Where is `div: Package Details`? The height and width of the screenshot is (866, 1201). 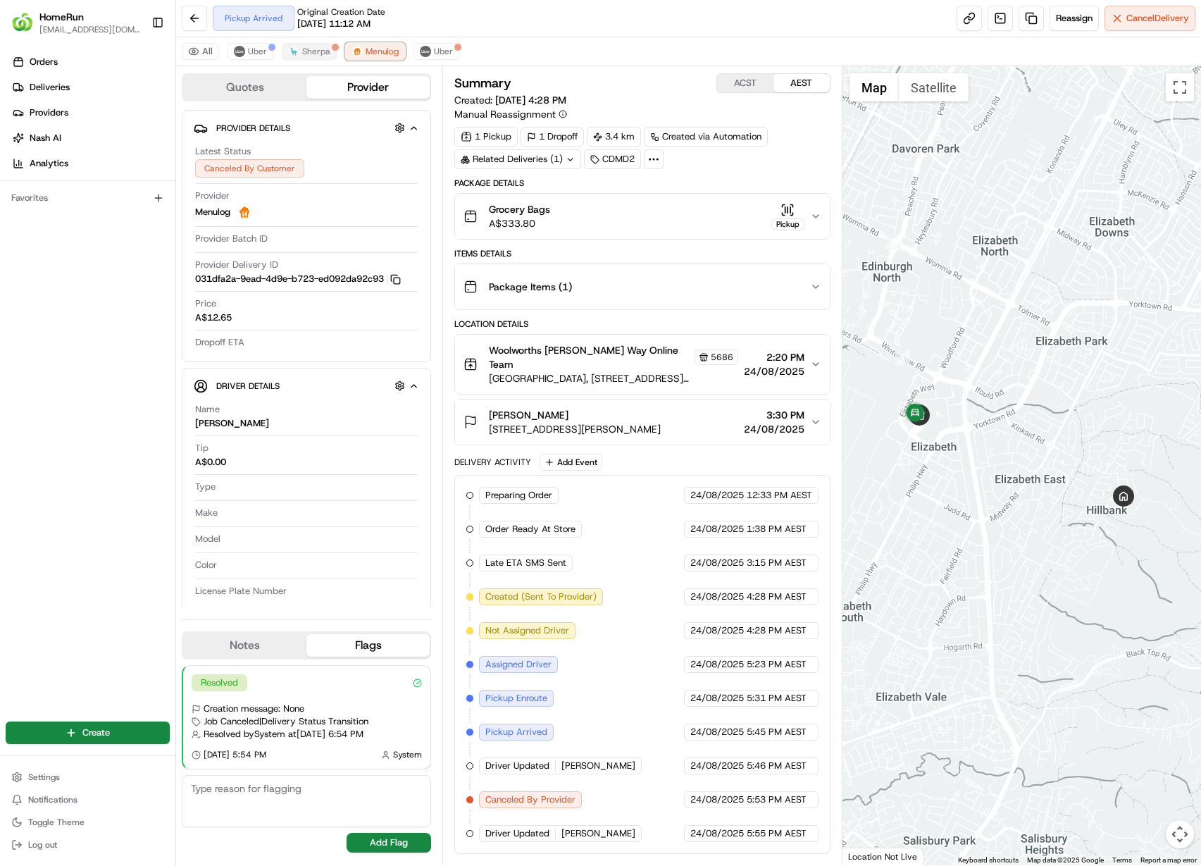 div: Package Details is located at coordinates (642, 183).